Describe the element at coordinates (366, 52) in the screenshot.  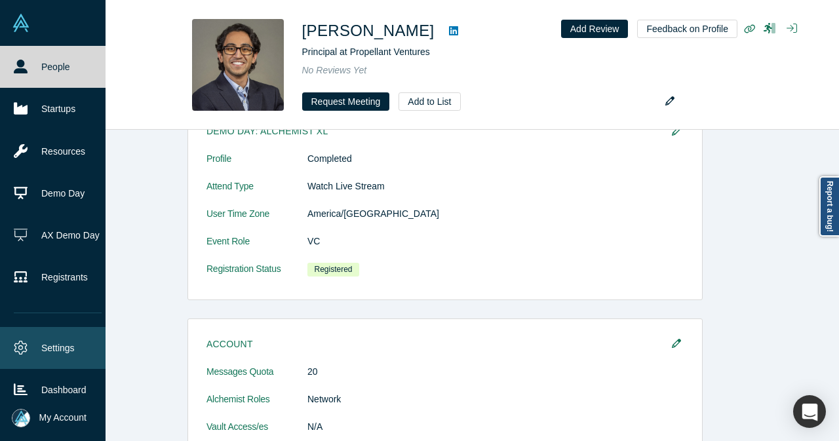
I see `span: Principal at Propellant Ventures` at that location.